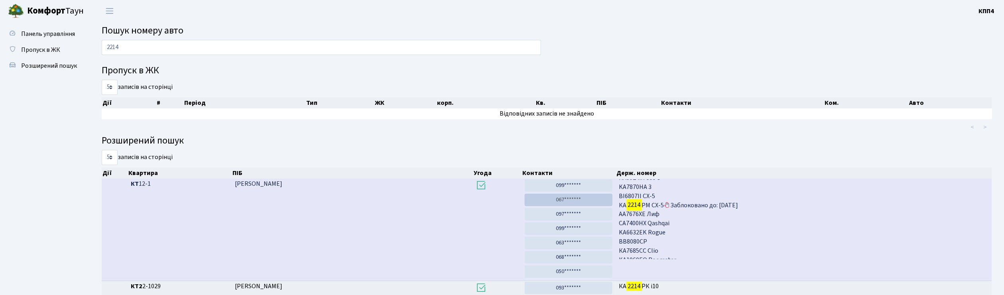 The width and height of the screenshot is (1004, 295). I want to click on img: logo.png, so click(16, 11).